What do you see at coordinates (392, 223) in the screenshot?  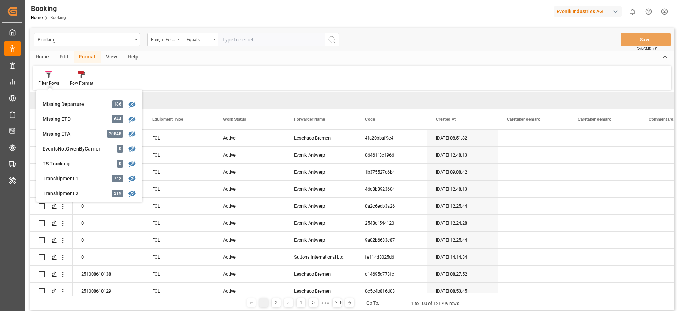 I see `div: 2543cf544120` at bounding box center [392, 223].